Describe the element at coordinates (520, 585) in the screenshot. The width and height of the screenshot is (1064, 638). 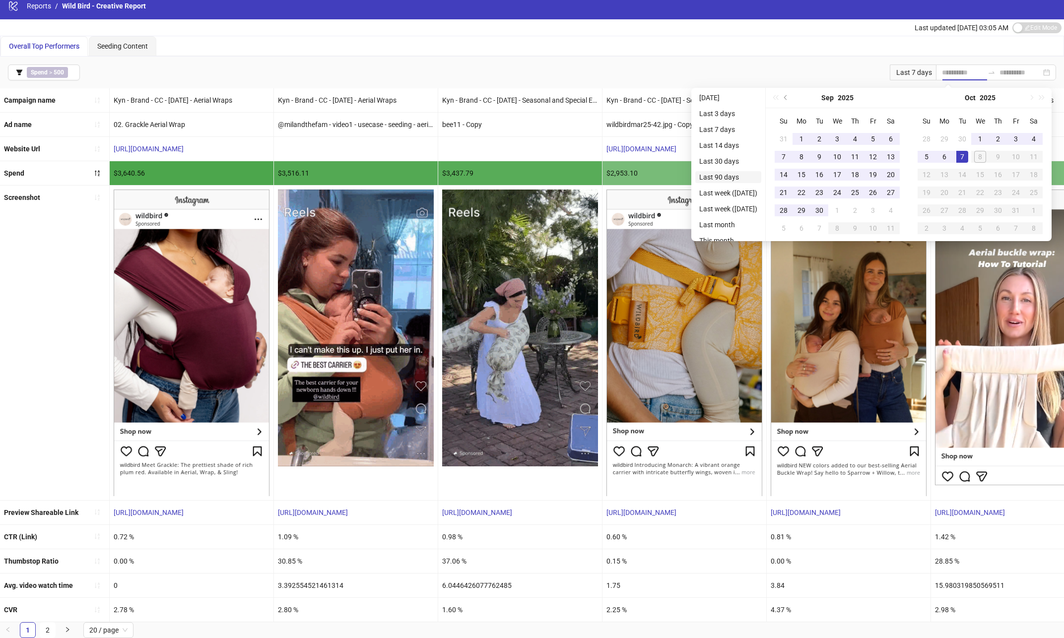
I see `div: 6.0446426077762485` at that location.